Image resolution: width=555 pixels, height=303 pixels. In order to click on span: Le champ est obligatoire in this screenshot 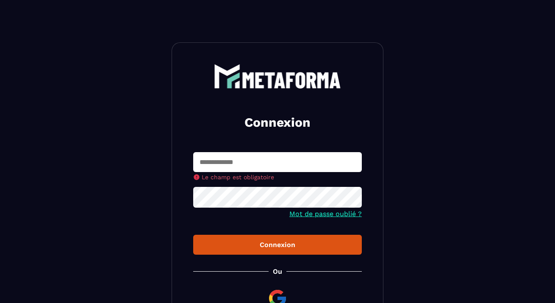, I will do `click(238, 177)`.